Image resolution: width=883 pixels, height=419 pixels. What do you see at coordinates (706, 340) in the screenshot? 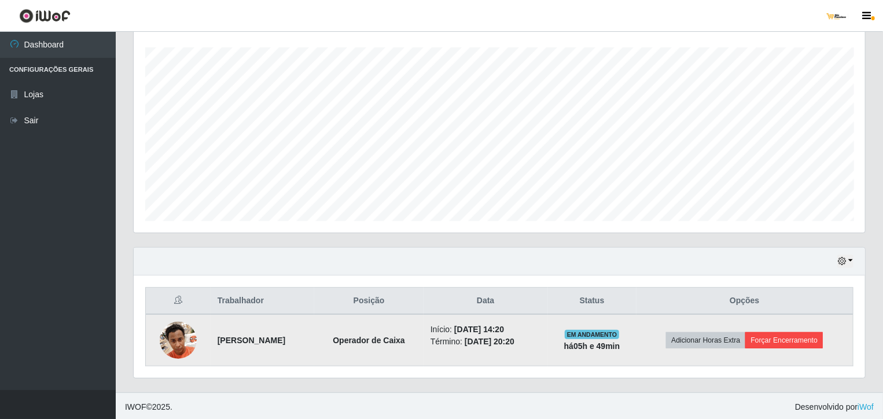
I see `button: Adicionar Horas Extra` at bounding box center [706, 340].